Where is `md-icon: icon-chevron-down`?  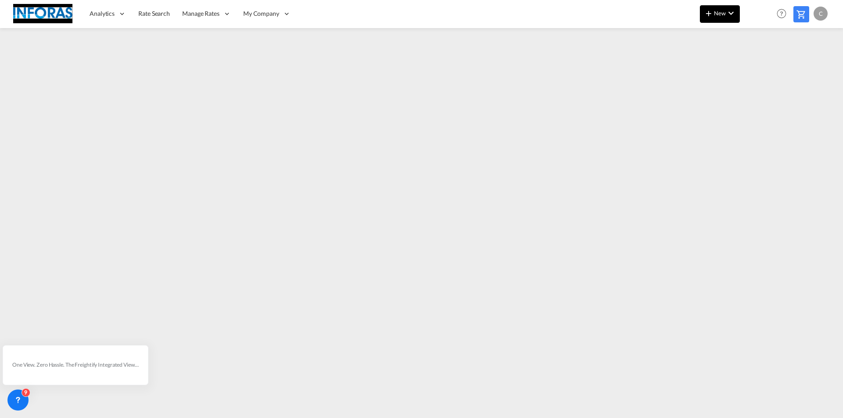 md-icon: icon-chevron-down is located at coordinates (731, 13).